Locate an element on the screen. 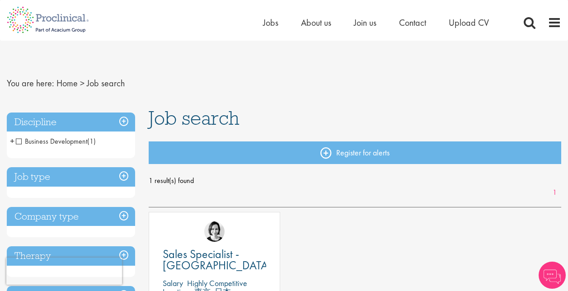 The width and height of the screenshot is (568, 291). a: Contact is located at coordinates (412, 23).